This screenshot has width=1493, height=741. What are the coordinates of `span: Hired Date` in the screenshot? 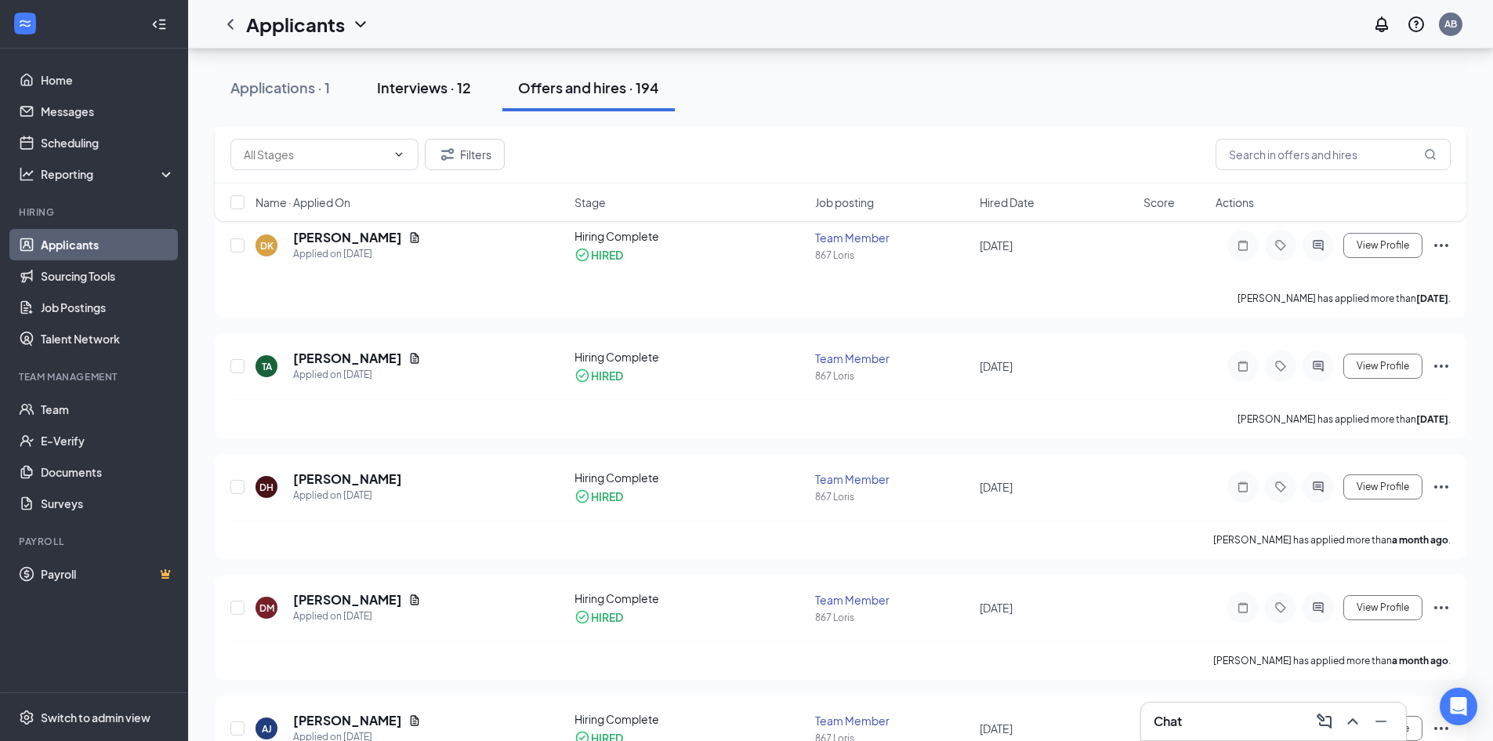 It's located at (1007, 202).